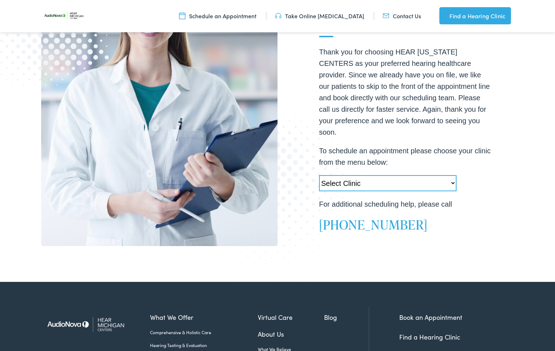  What do you see at coordinates (430, 317) in the screenshot?
I see `a: Book an Appointment` at bounding box center [430, 317].